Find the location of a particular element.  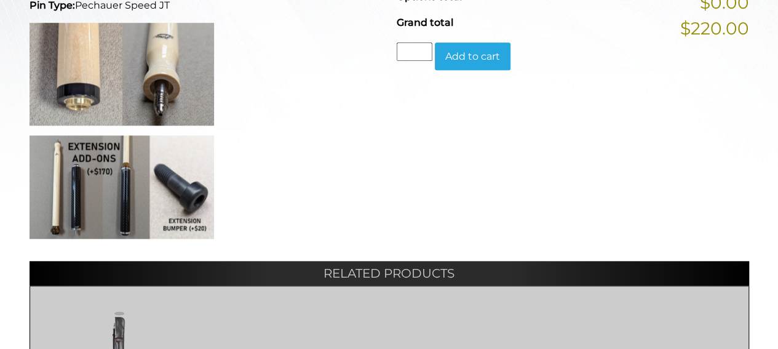

input: Product quantity is located at coordinates (414, 52).